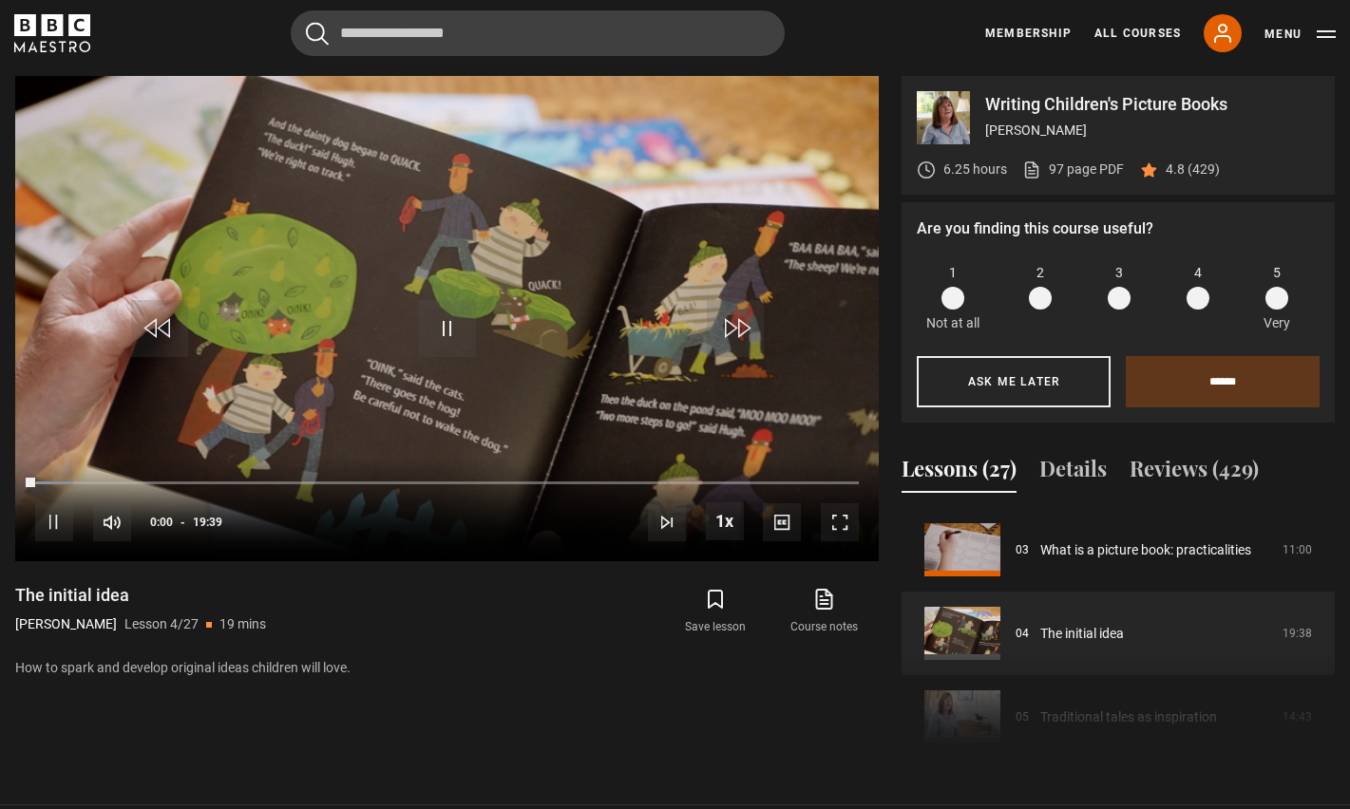 Image resolution: width=1350 pixels, height=809 pixels. I want to click on p: Not at all, so click(953, 323).